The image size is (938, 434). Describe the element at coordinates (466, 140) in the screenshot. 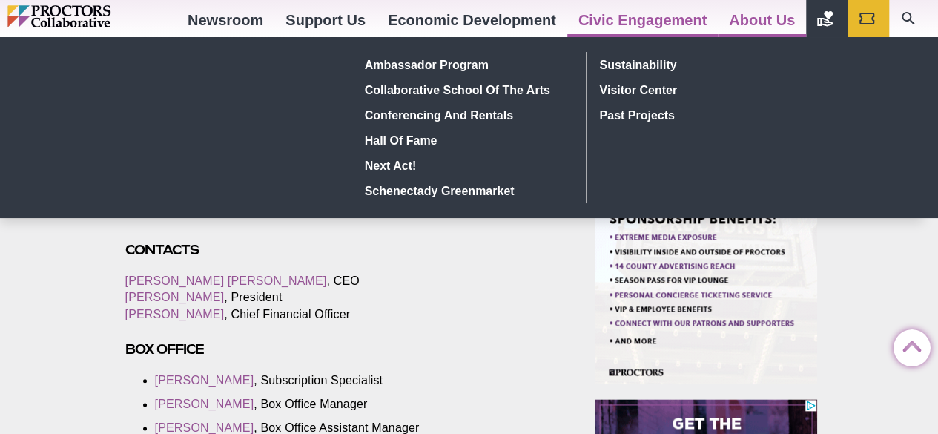

I see `a: Hall of Fame` at that location.